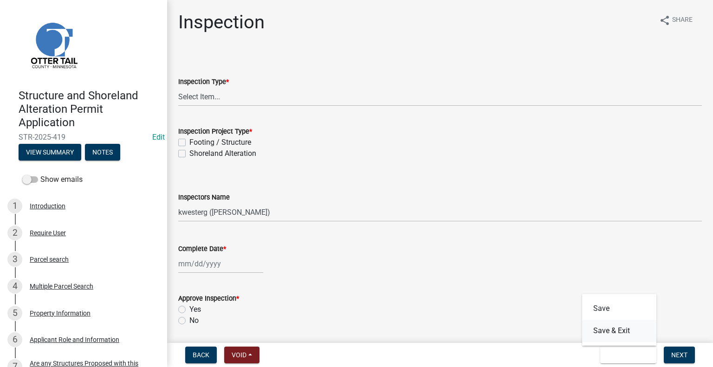 The image size is (713, 367). Describe the element at coordinates (208, 299) in the screenshot. I see `label: Approve Inspection` at that location.